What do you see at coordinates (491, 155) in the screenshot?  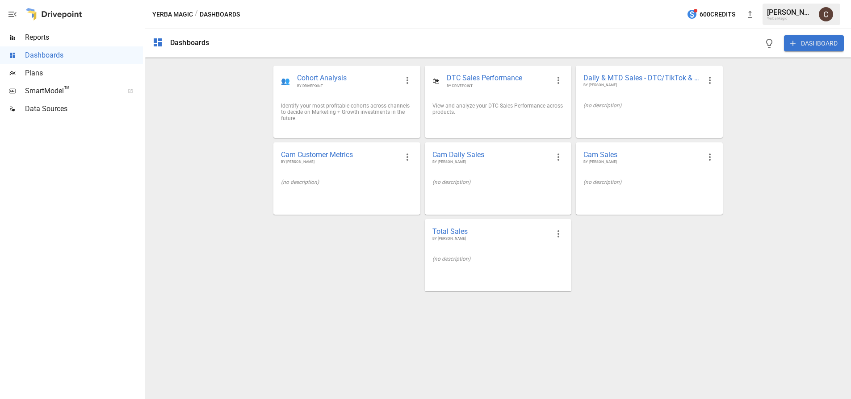 I see `span: Cam Daily Sales` at bounding box center [491, 155].